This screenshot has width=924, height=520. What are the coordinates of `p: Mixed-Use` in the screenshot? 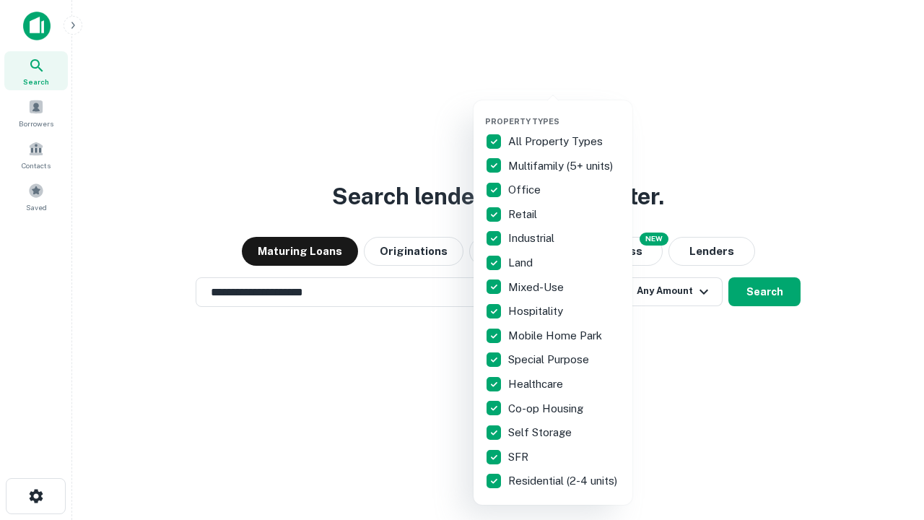 It's located at (537, 287).